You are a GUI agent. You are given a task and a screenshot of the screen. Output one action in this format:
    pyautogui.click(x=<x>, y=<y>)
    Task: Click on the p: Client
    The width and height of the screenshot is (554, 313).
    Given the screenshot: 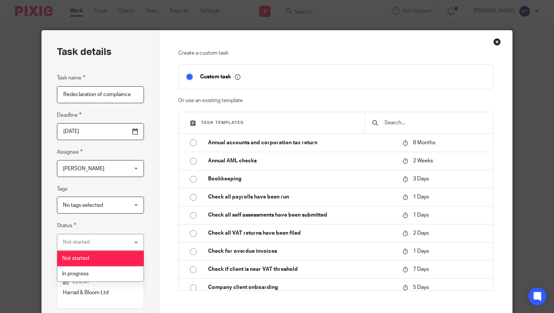 What is the action you would take?
    pyautogui.click(x=100, y=282)
    